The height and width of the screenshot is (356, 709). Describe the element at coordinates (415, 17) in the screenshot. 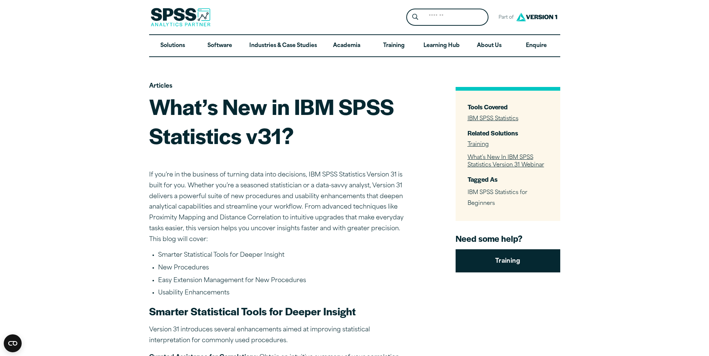

I see `button: Search magnifying glass icon` at that location.